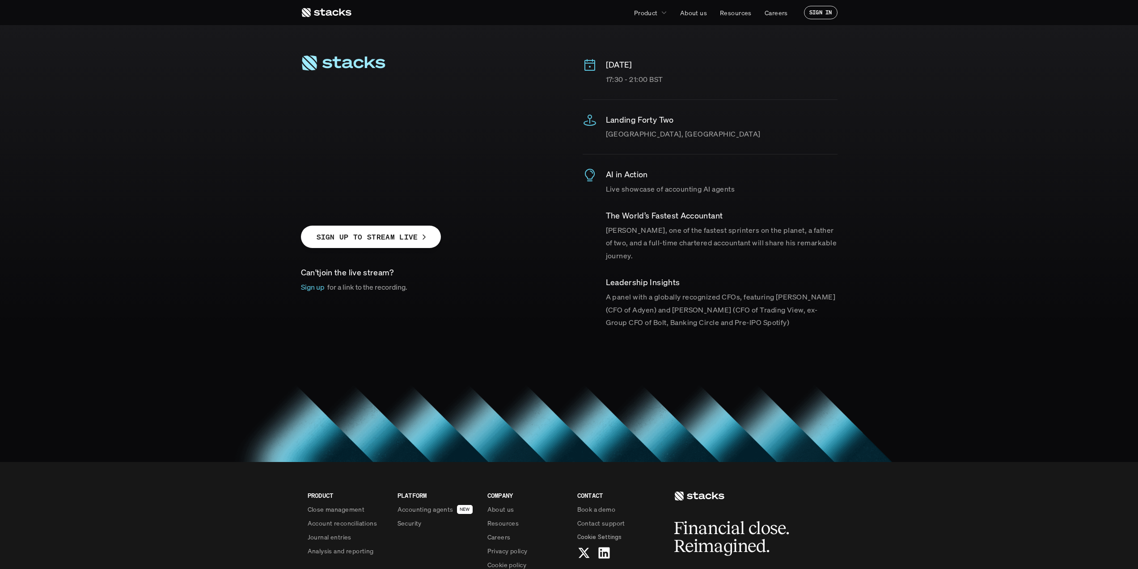  What do you see at coordinates (821, 13) in the screenshot?
I see `a: SIGN IN` at bounding box center [821, 13].